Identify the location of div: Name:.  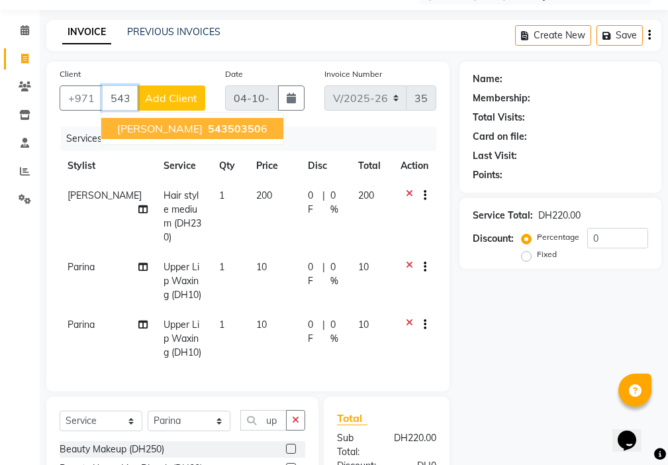
(487, 79).